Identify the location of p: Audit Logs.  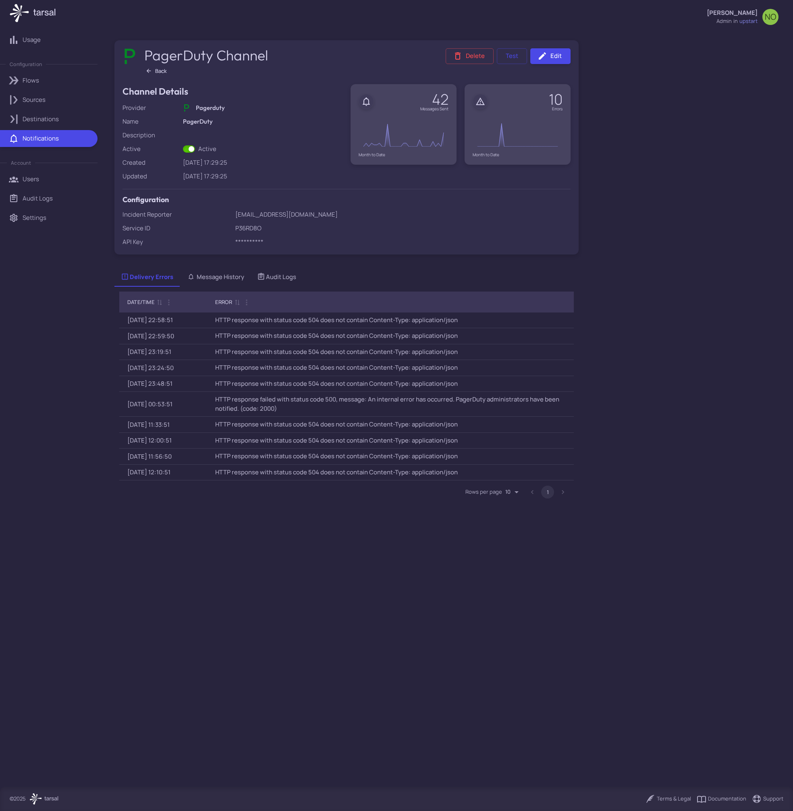
(37, 199).